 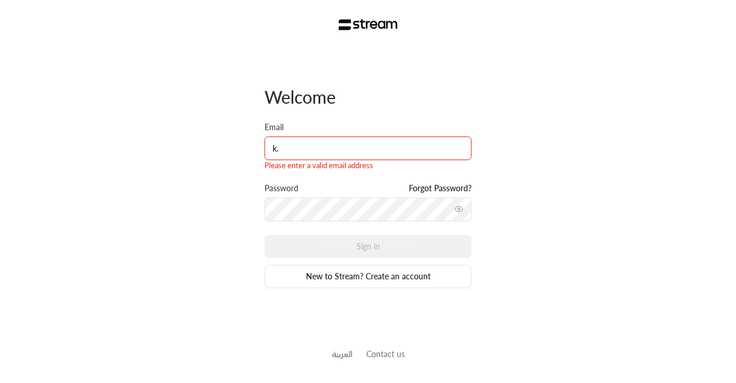 I want to click on a: New to Stream? Create an account, so click(x=368, y=276).